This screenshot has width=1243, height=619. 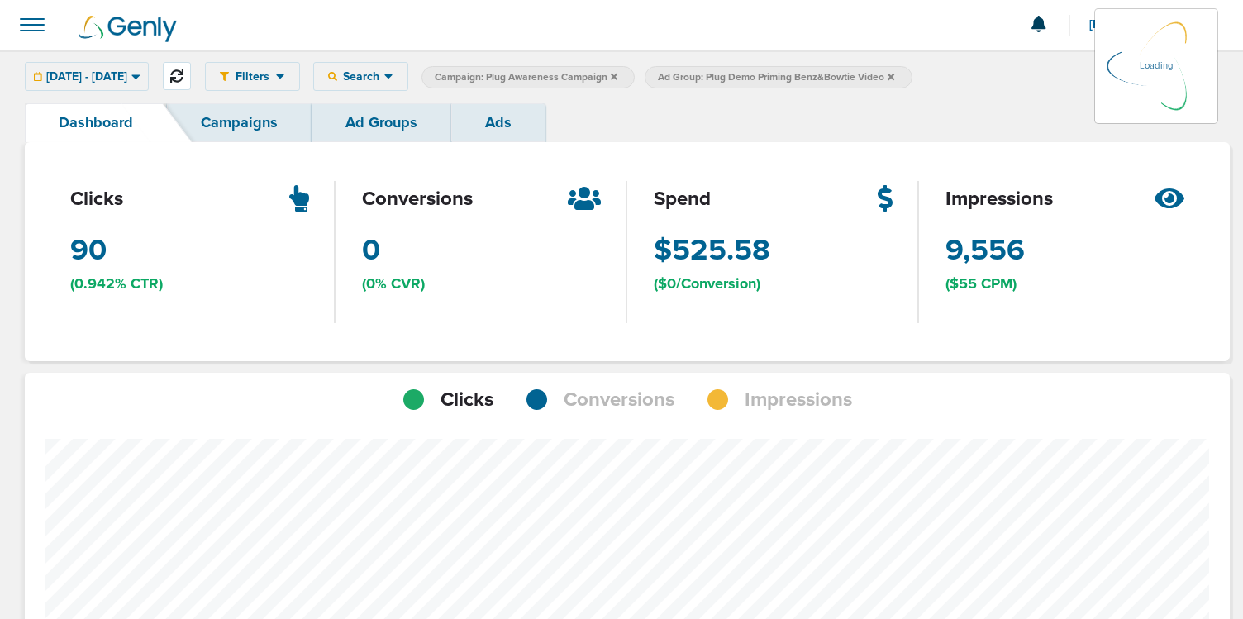 What do you see at coordinates (776, 77) in the screenshot?
I see `span: Ad Group: Plug Demo Priming Benz&Bowtie Video` at bounding box center [776, 77].